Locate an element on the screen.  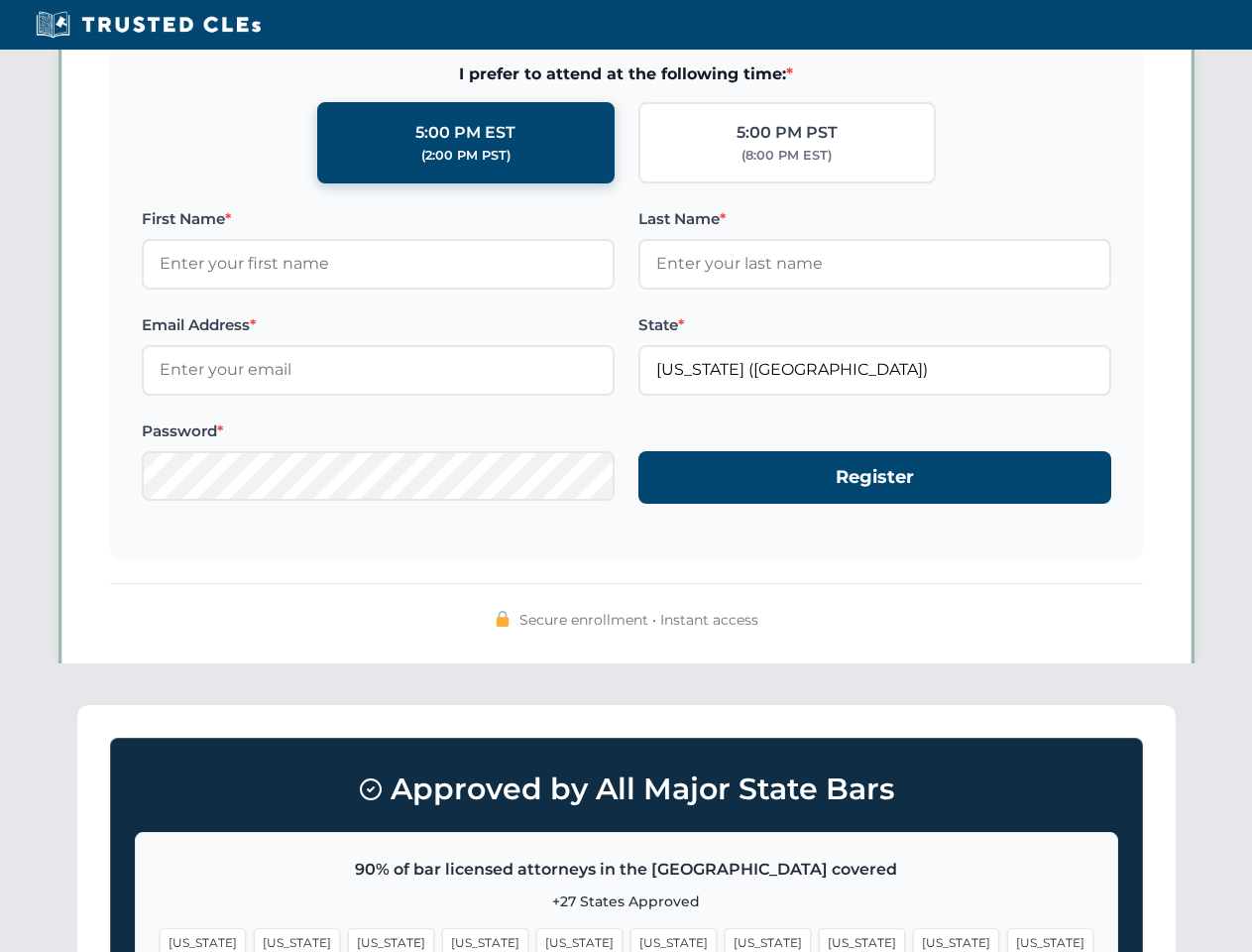
div: 5:00 PM PST is located at coordinates (787, 133).